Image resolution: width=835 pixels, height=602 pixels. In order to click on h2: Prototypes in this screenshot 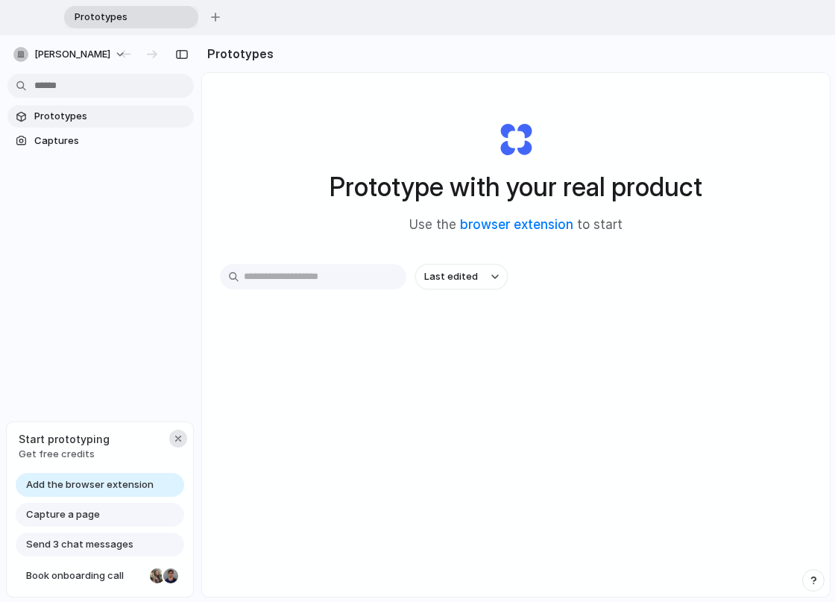, I will do `click(237, 54)`.